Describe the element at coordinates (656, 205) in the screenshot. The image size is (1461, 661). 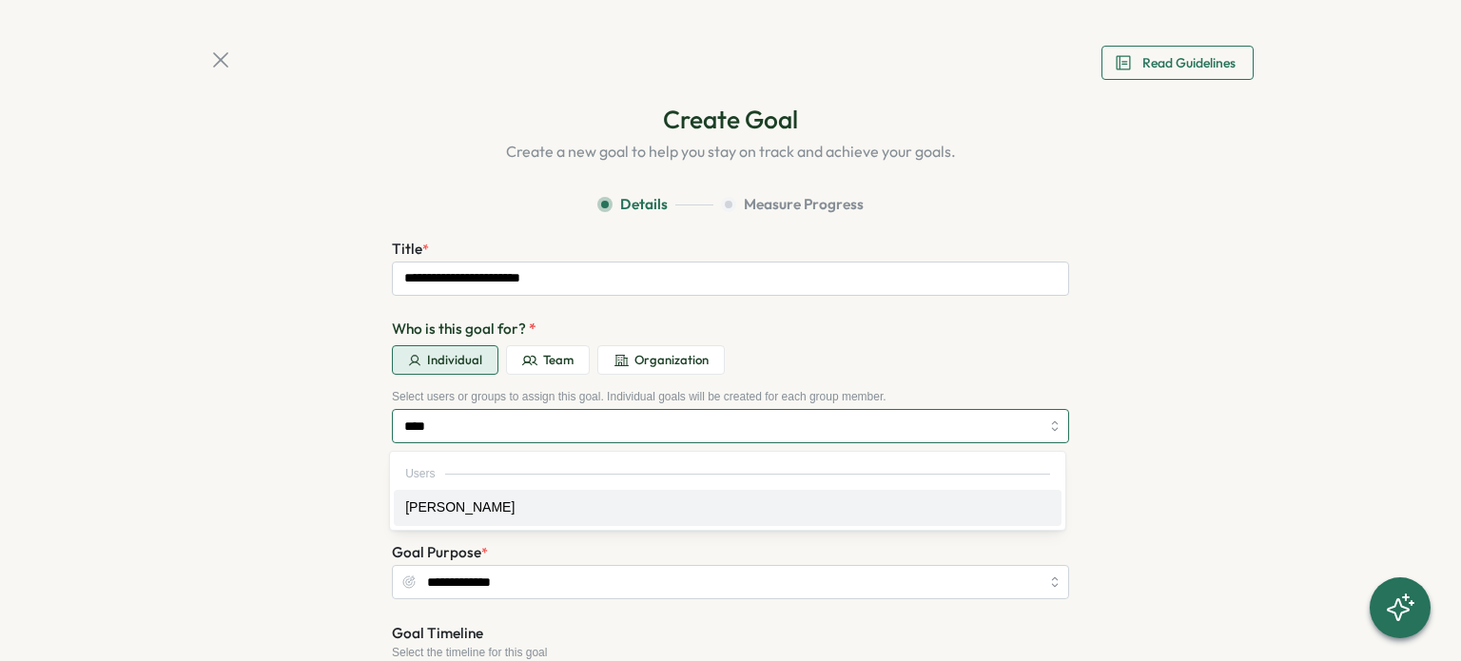
I see `button: Details` at that location.